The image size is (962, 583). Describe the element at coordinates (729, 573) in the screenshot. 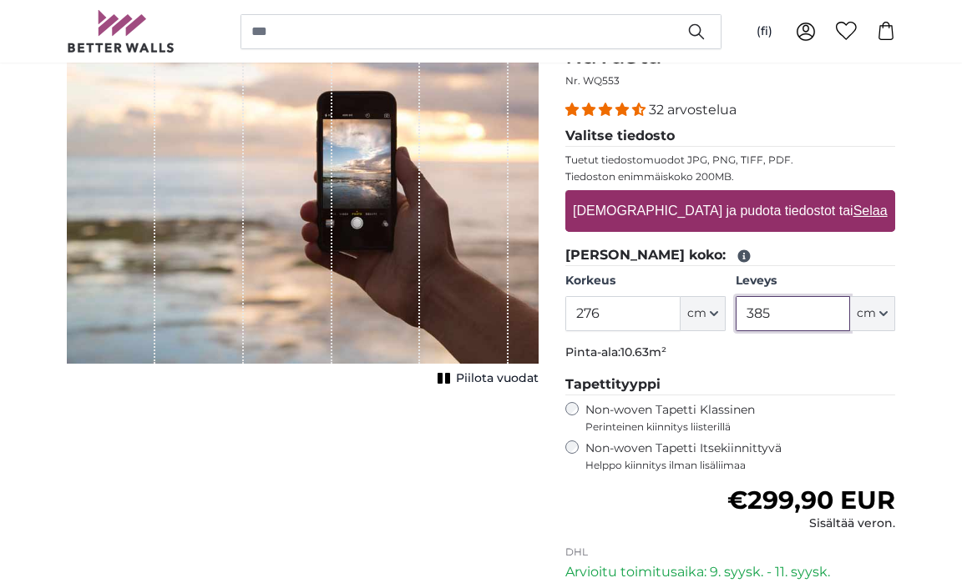

I see `p: Arvioitu toimitusaika: 9. syysk. - 11. syysk.` at that location.